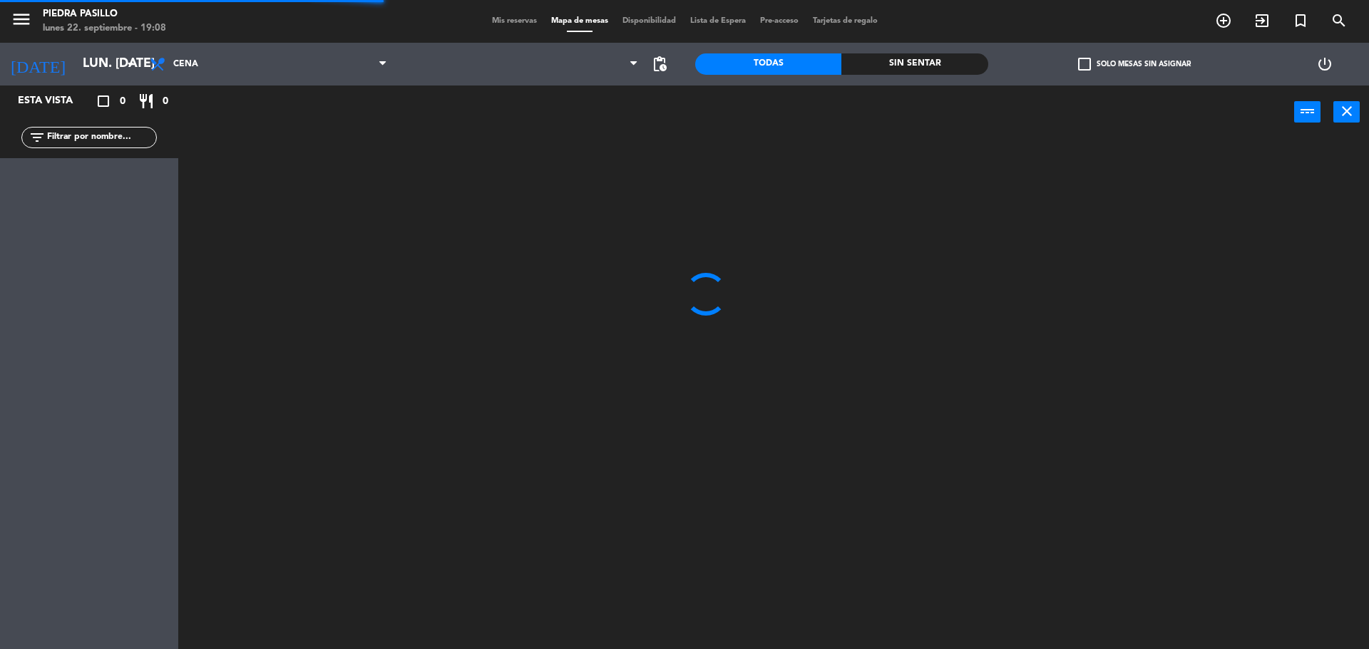  Describe the element at coordinates (845, 21) in the screenshot. I see `span: Tarjetas de regalo` at that location.